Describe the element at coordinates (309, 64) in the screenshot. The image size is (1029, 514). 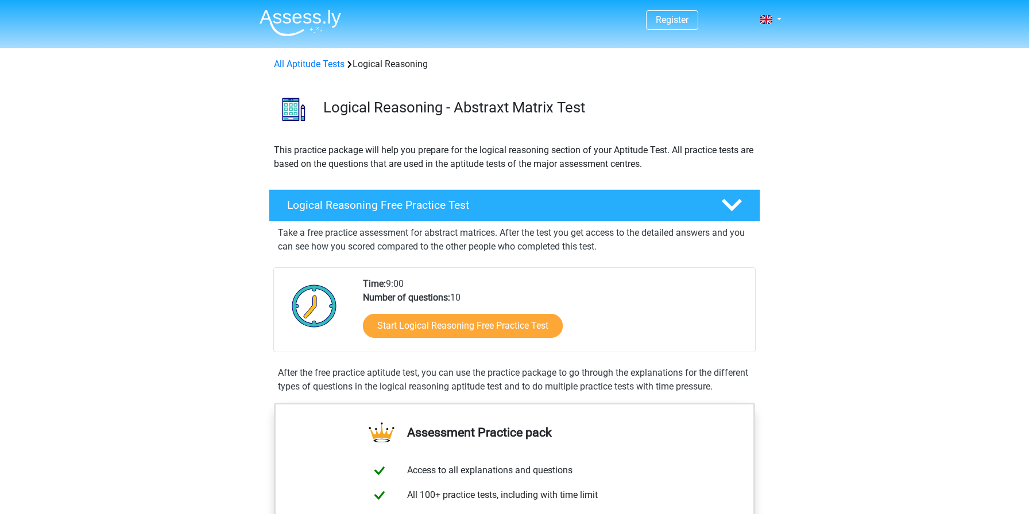
I see `a: All Aptitude Tests` at that location.